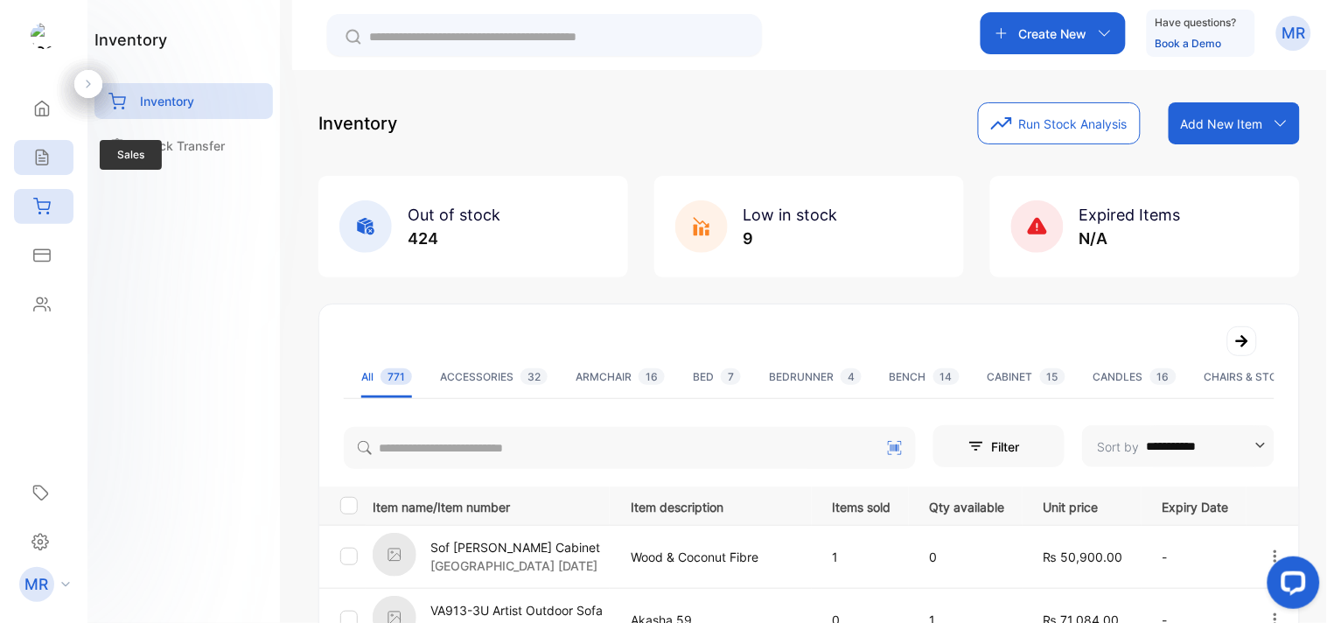  What do you see at coordinates (863, 556) in the screenshot?
I see `p: 1` at bounding box center [863, 556].